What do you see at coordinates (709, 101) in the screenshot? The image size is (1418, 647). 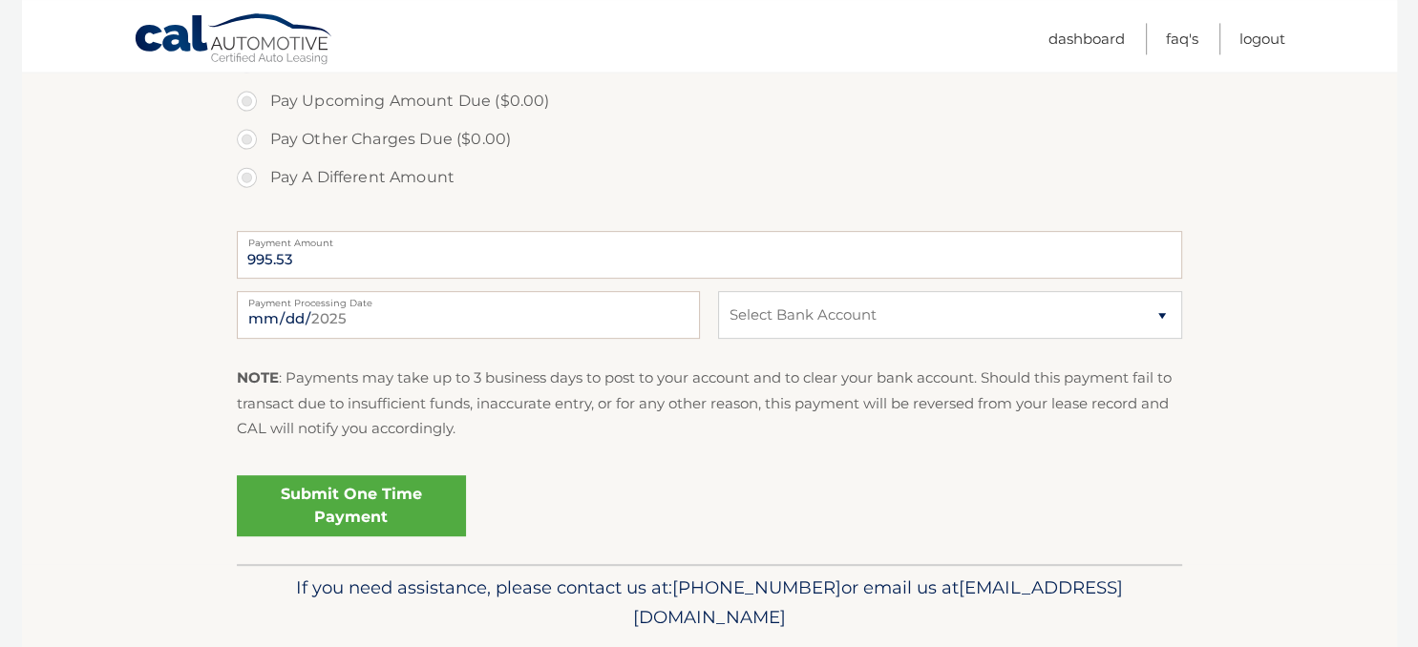 I see `label: Pay Upcoming Amount Due ($0.00)` at bounding box center [709, 101].